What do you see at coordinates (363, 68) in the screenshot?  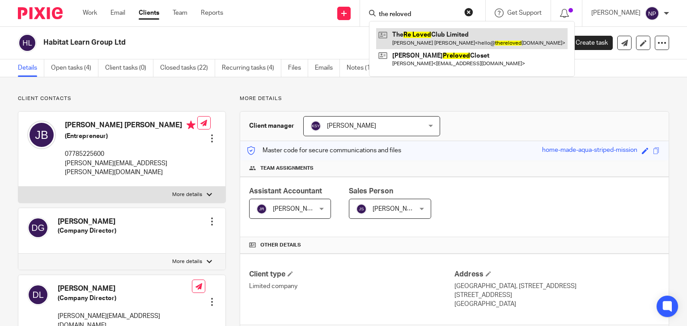 I see `a: Notes (1)` at bounding box center [363, 68].